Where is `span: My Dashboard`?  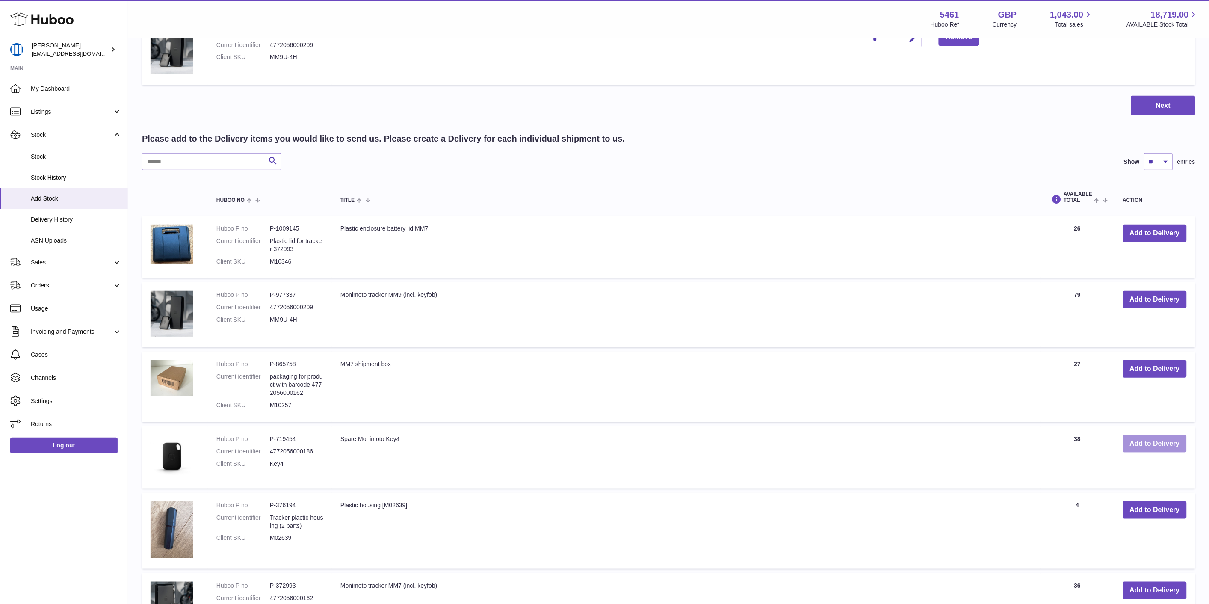
span: My Dashboard is located at coordinates (76, 89).